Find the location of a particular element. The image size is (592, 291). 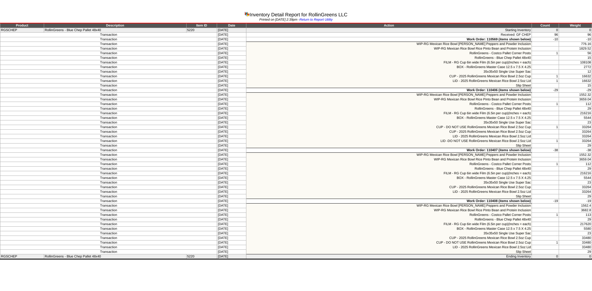

td: Count is located at coordinates (545, 26).